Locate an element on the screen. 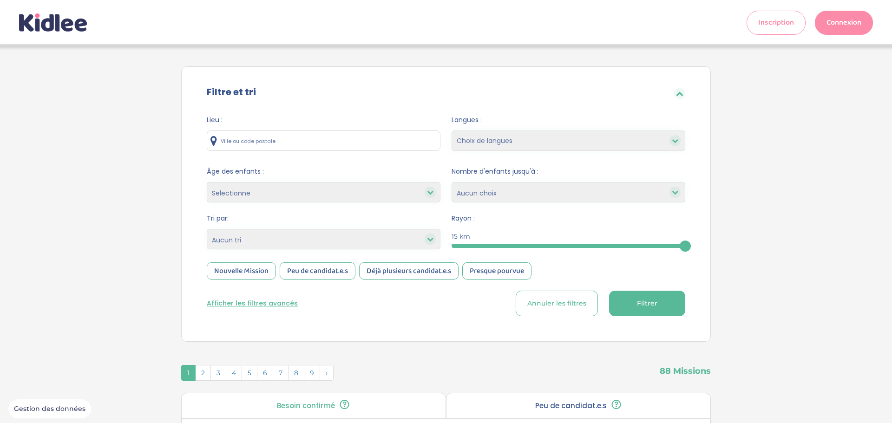 The width and height of the screenshot is (892, 423). span: Suivant » is located at coordinates (327, 373).